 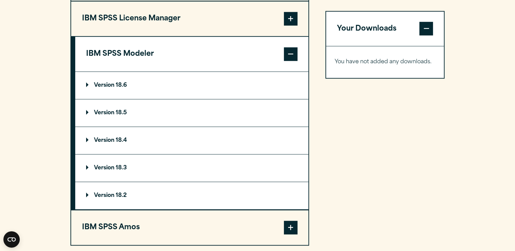 What do you see at coordinates (189, 19) in the screenshot?
I see `button: IBM SPSS License Manager` at bounding box center [189, 19].